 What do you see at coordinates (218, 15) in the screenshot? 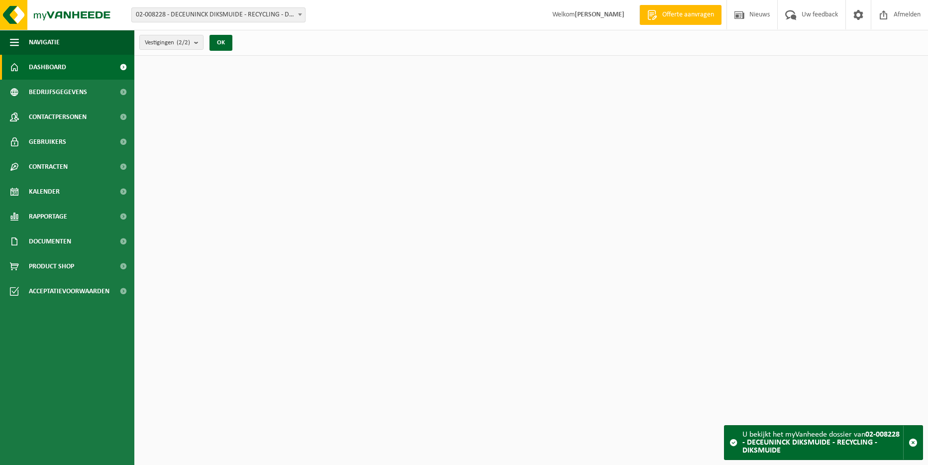
I see `span: 02-008228 - DECEUNINCK DIKSMUIDE - RECYCLING - DIKSMUIDE` at bounding box center [218, 15].